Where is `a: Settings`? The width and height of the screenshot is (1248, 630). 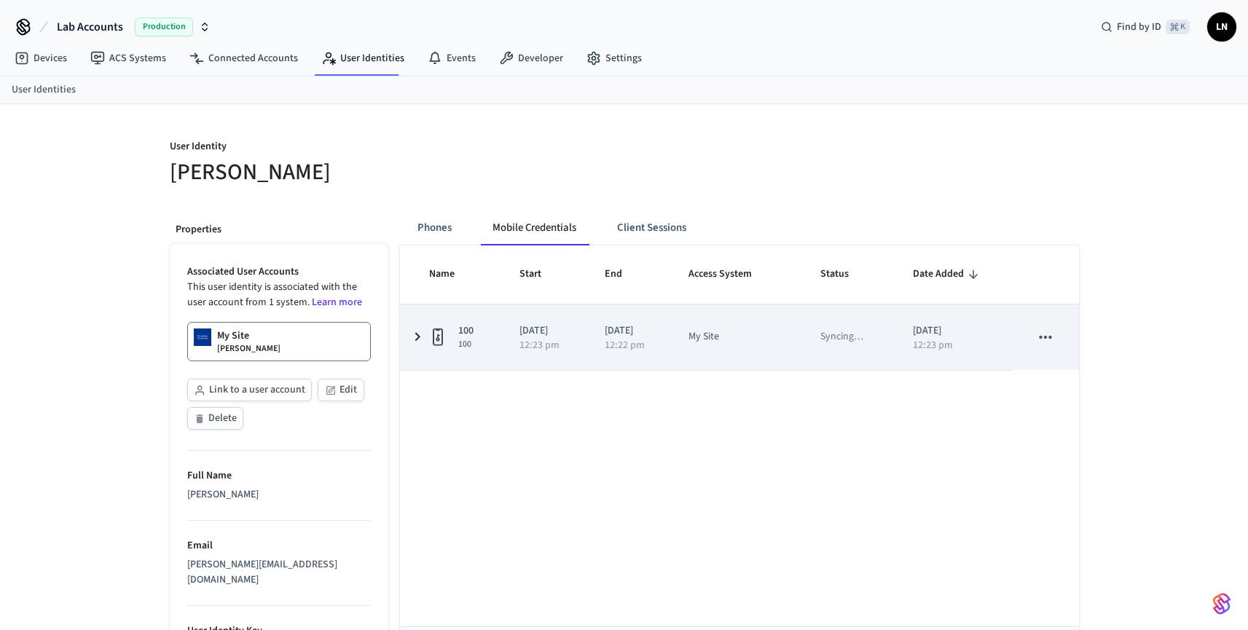
a: Settings is located at coordinates (614, 58).